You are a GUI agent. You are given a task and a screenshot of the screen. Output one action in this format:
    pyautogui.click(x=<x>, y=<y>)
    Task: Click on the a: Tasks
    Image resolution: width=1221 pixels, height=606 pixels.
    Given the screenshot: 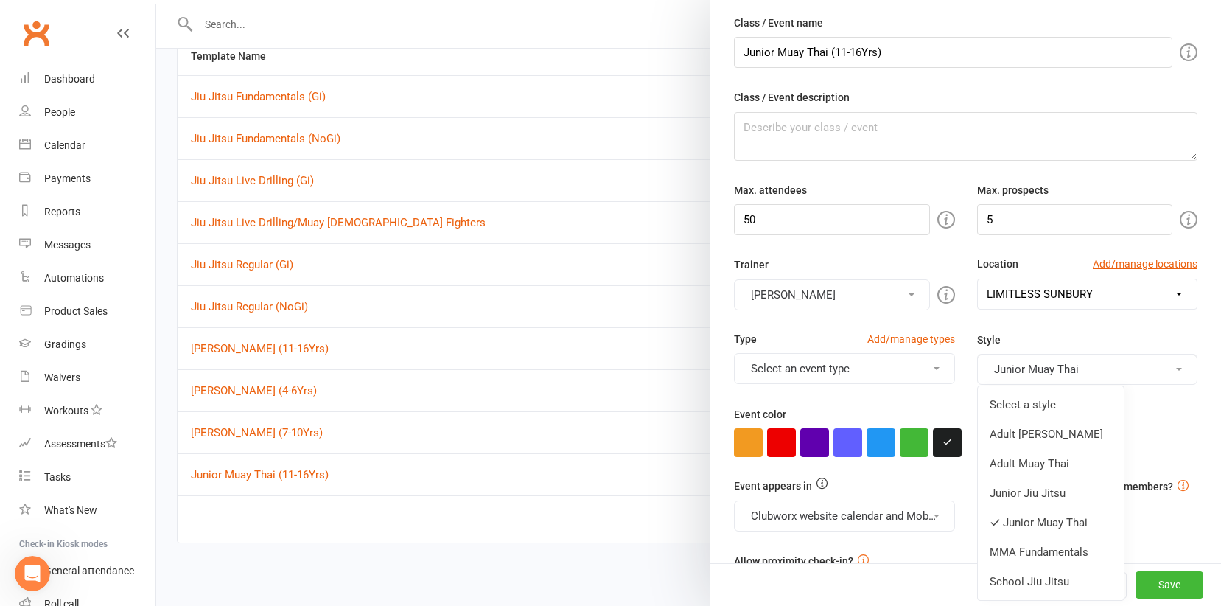 What is the action you would take?
    pyautogui.click(x=87, y=477)
    